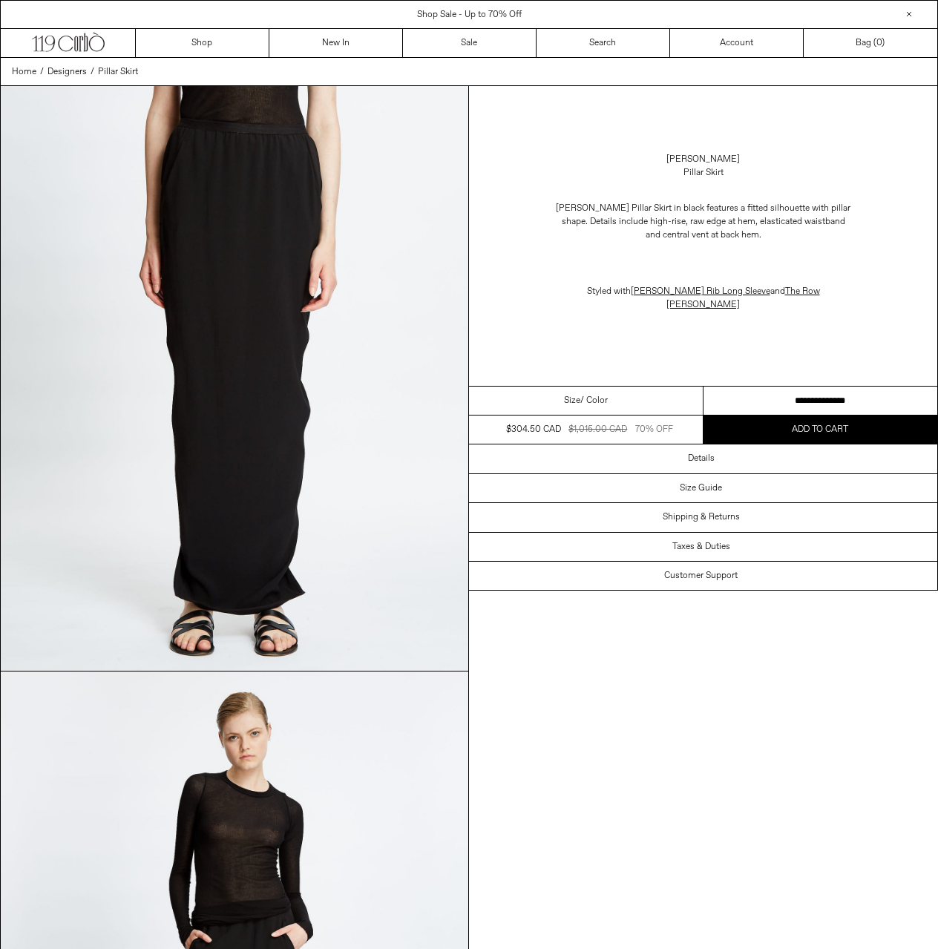 This screenshot has height=949, width=938. I want to click on img: 20230702-517_1800x1800.jpg, so click(235, 379).